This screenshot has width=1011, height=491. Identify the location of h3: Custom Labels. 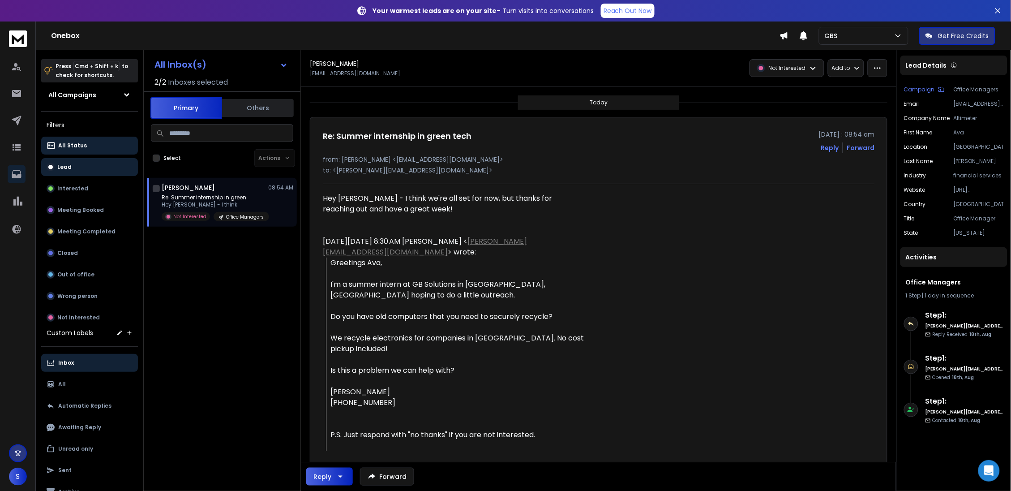
(70, 333).